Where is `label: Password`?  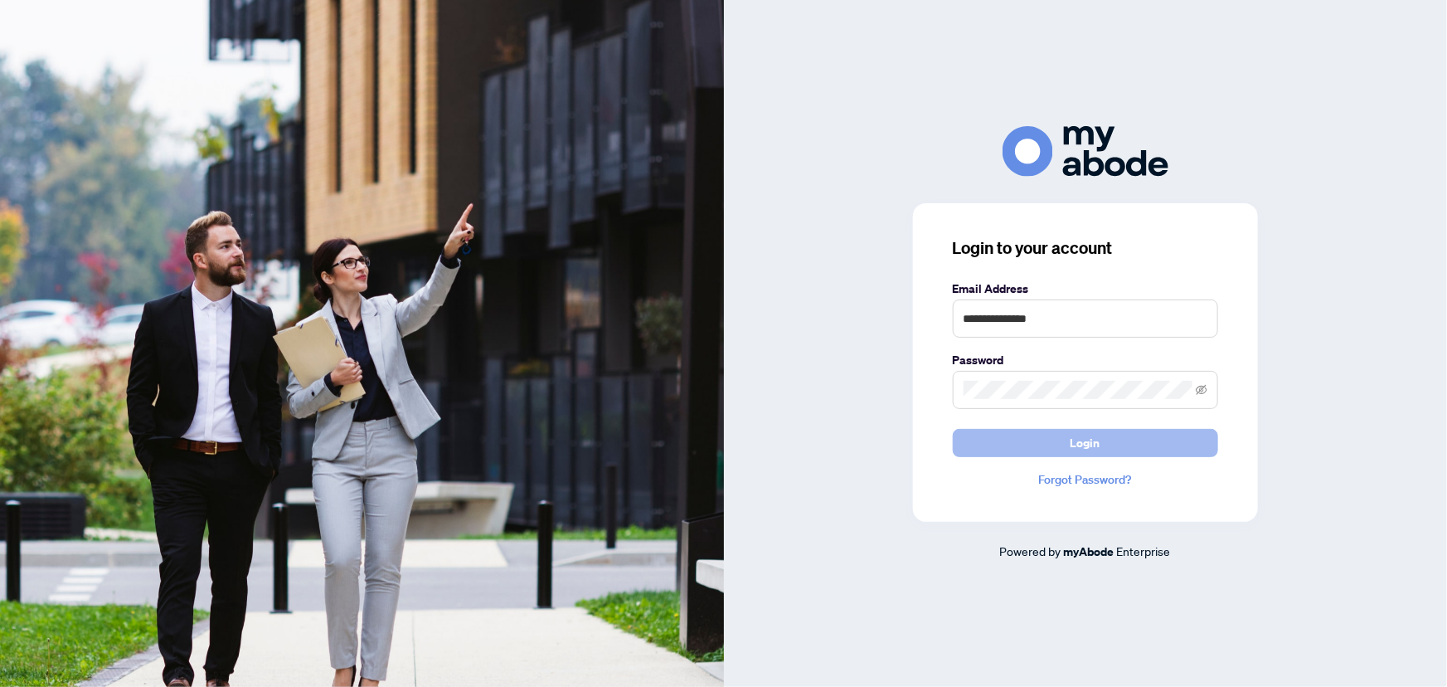
label: Password is located at coordinates (1086, 360).